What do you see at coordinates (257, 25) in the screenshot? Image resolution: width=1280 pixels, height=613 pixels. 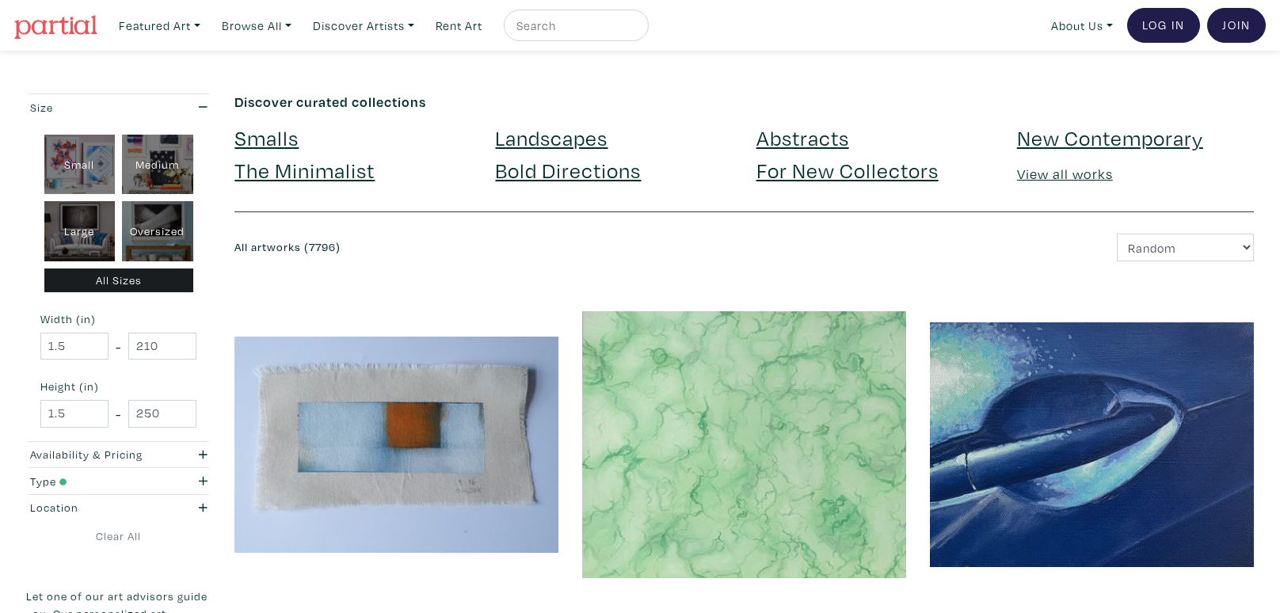 I see `a: Browse All` at bounding box center [257, 25].